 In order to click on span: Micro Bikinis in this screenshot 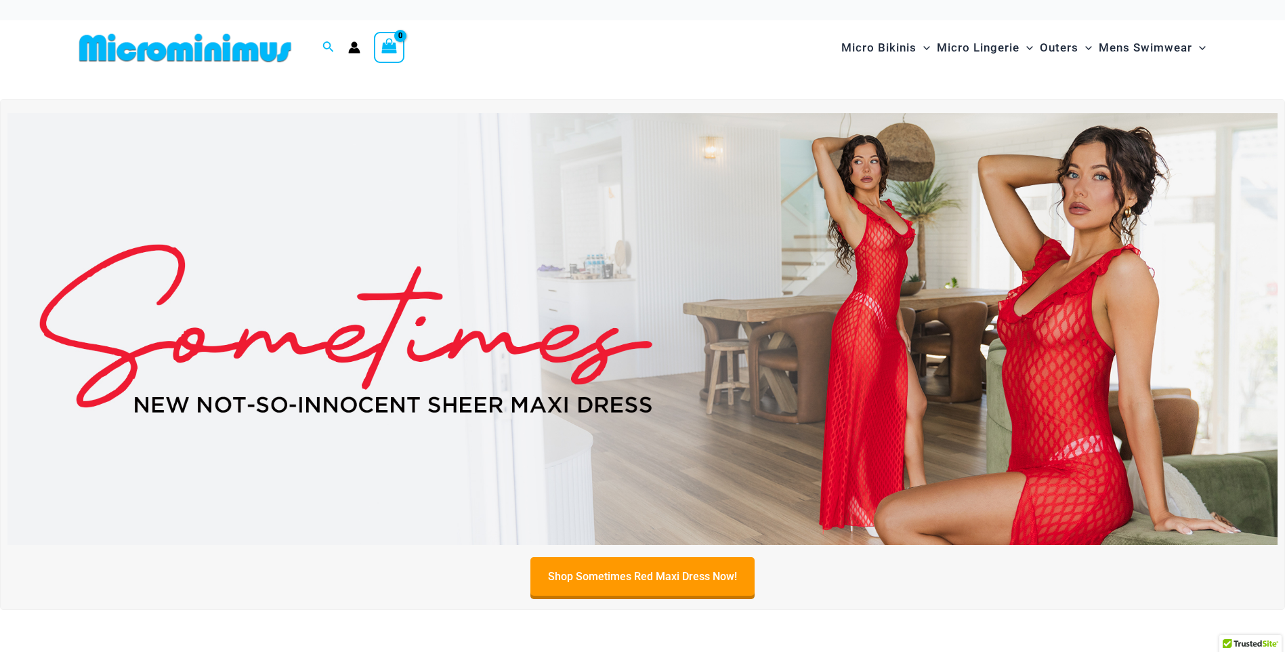, I will do `click(878, 47)`.